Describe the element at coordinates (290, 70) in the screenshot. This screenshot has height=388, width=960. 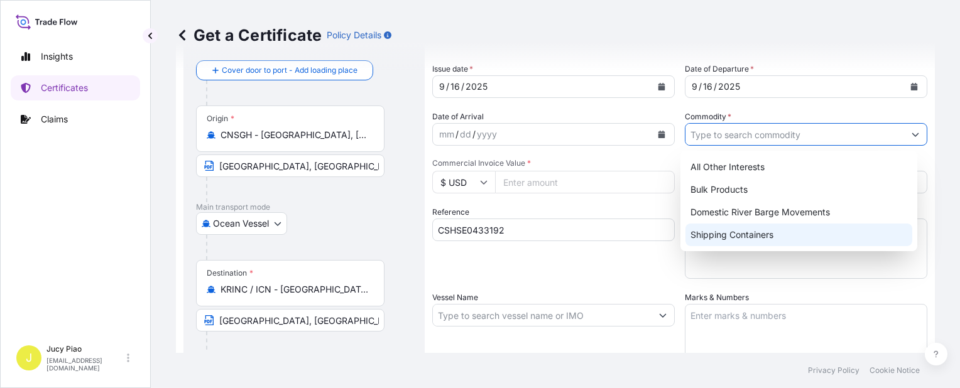
I see `span: Cover door to port - Add loading place` at that location.